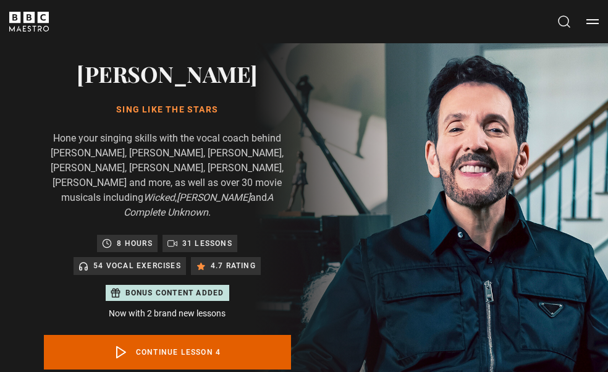  Describe the element at coordinates (168, 352) in the screenshot. I see `a: Continue lesson 4` at that location.